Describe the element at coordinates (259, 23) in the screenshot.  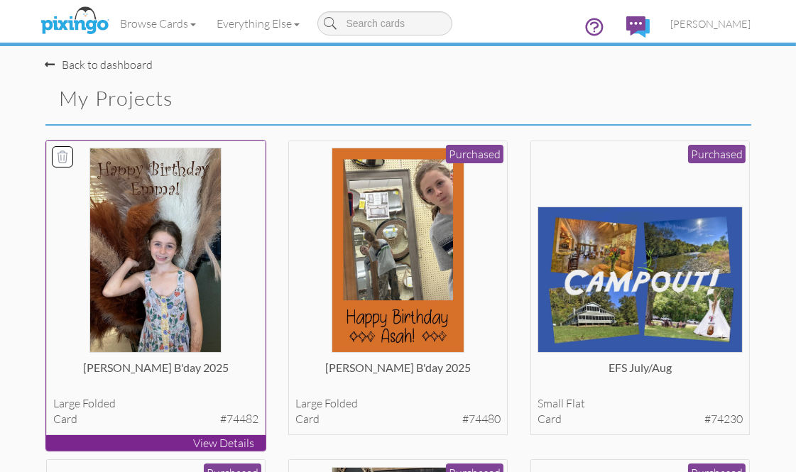
I see `a: Everything Else` at that location.